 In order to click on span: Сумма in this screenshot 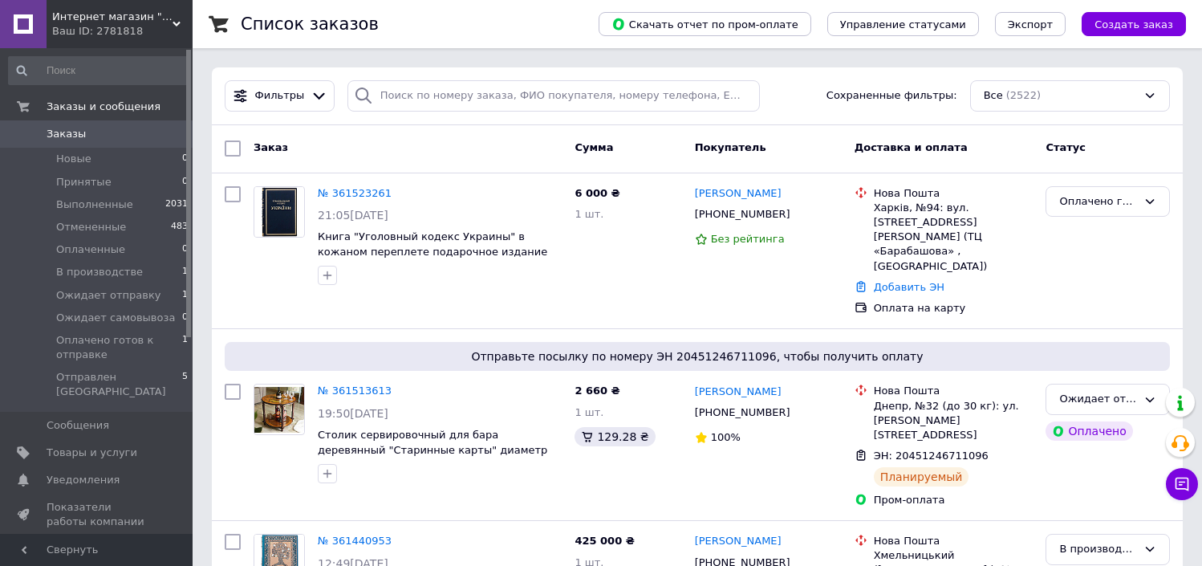, I will do `click(594, 147)`.